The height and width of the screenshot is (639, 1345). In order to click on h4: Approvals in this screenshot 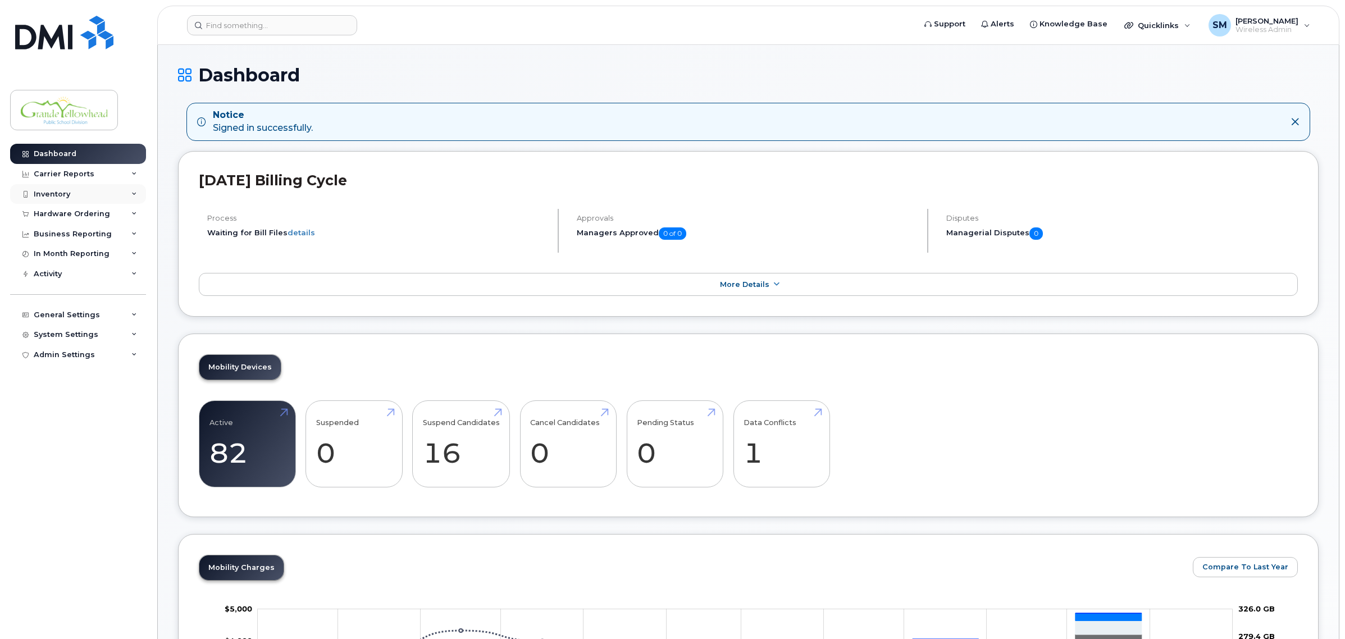, I will do `click(747, 218)`.